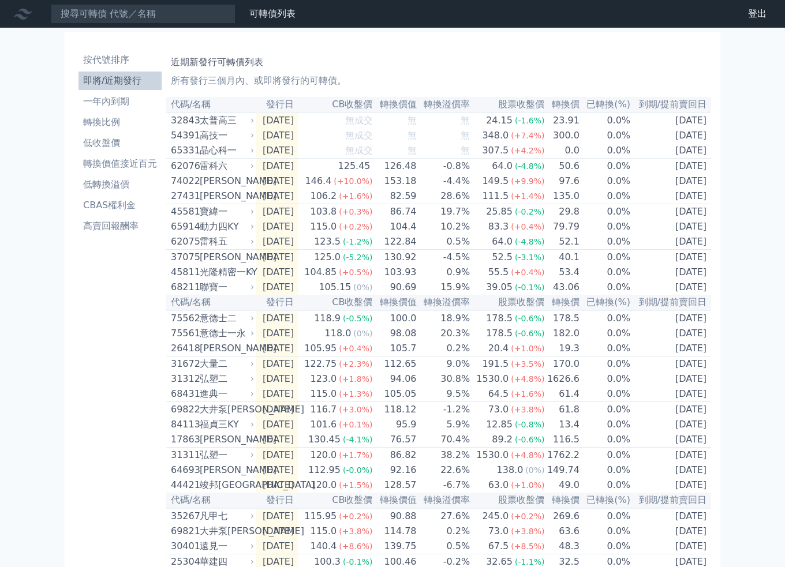  I want to click on td: 94.06, so click(395, 379).